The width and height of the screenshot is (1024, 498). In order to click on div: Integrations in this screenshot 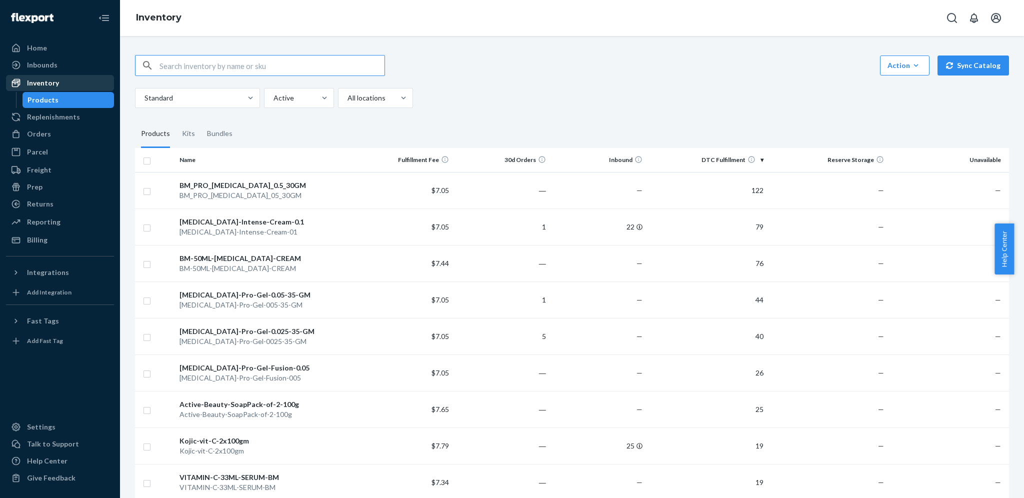, I will do `click(48, 272)`.